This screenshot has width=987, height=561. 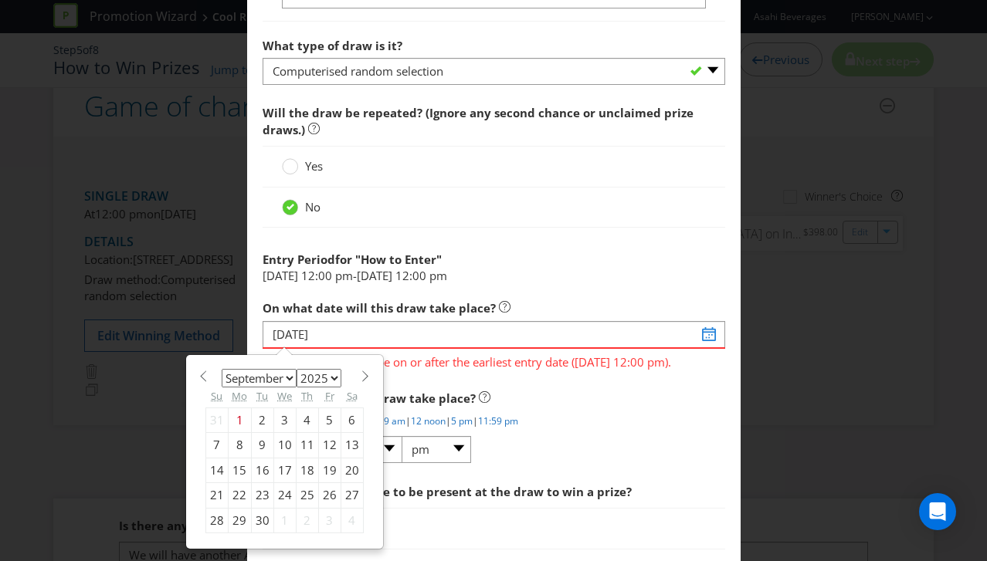 I want to click on div: 6, so click(x=351, y=421).